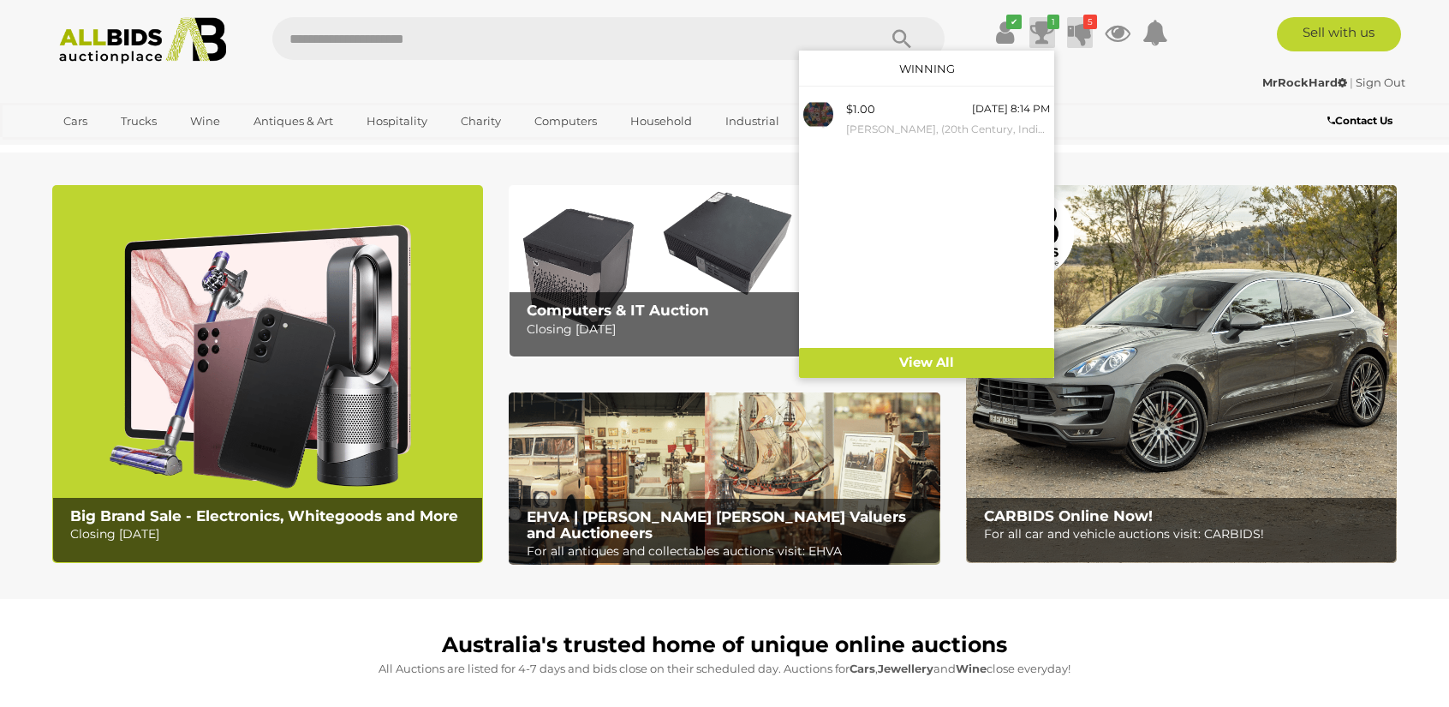 This screenshot has height=707, width=1449. Describe the element at coordinates (1042, 33) in the screenshot. I see `a: 1` at that location.